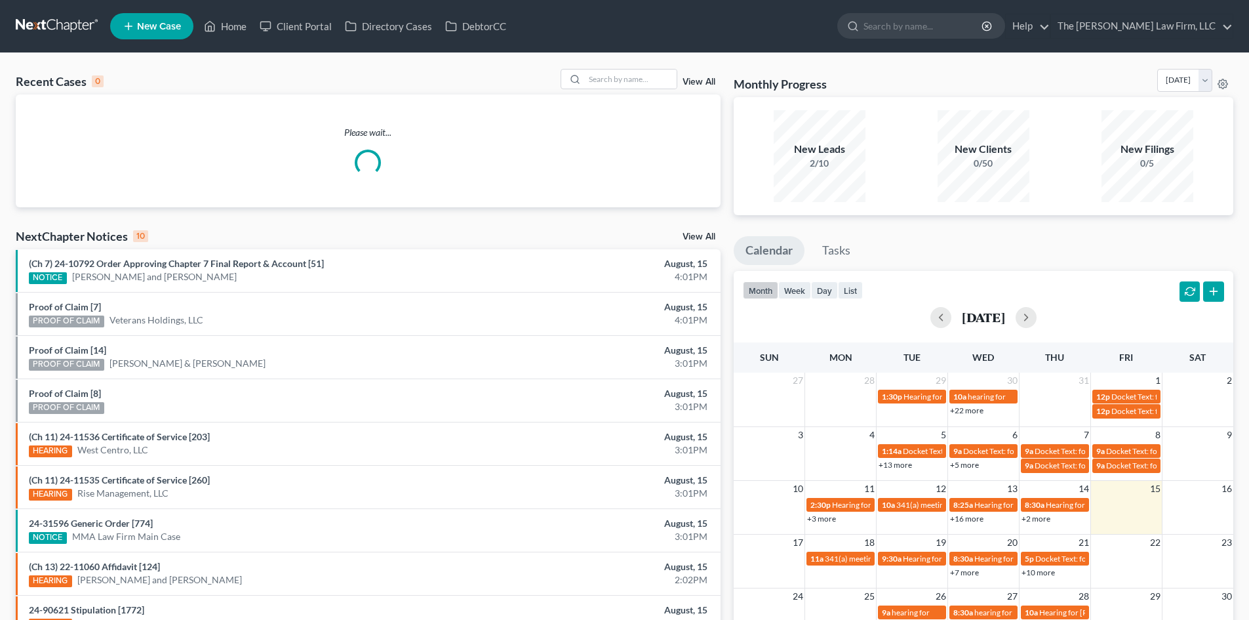  Describe the element at coordinates (1086, 435) in the screenshot. I see `span: 7` at that location.